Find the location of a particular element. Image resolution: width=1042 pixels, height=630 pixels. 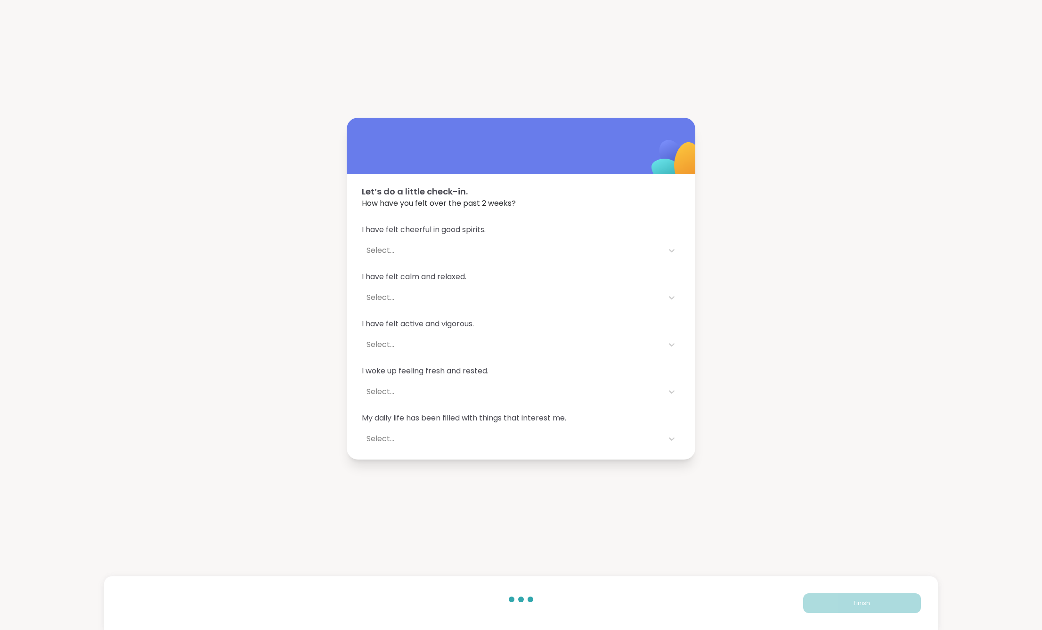

span: My daily life has been filled with things that interest me. is located at coordinates (521, 418).